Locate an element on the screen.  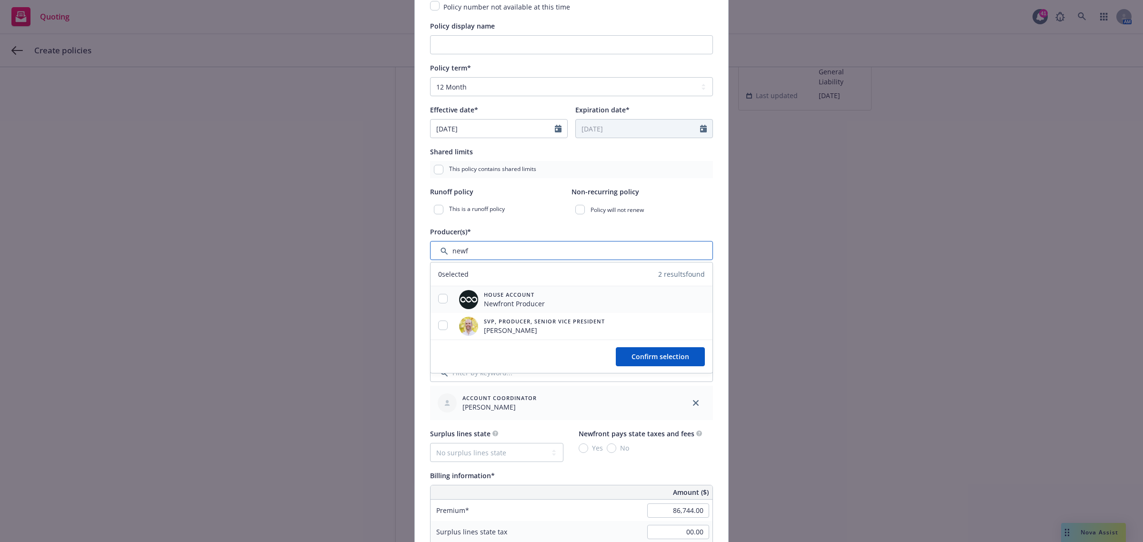
span: Runoff policy is located at coordinates (452, 192).